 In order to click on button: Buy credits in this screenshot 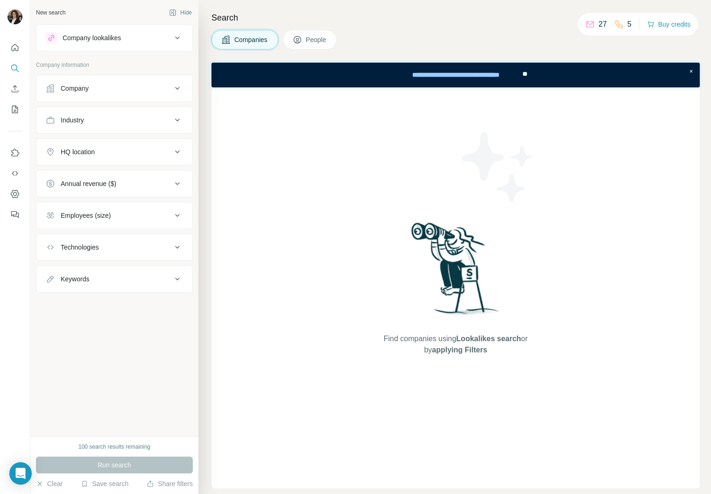, I will do `click(669, 24)`.